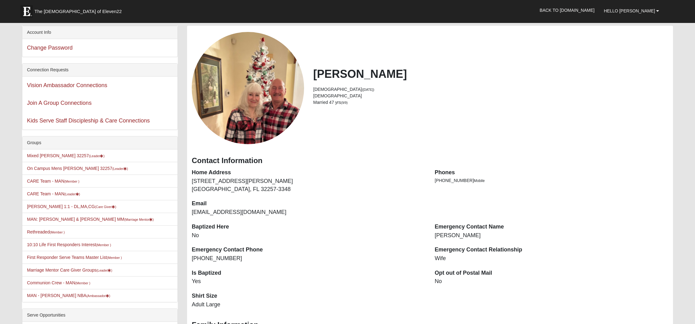  I want to click on dt: Shirt Size, so click(308, 296).